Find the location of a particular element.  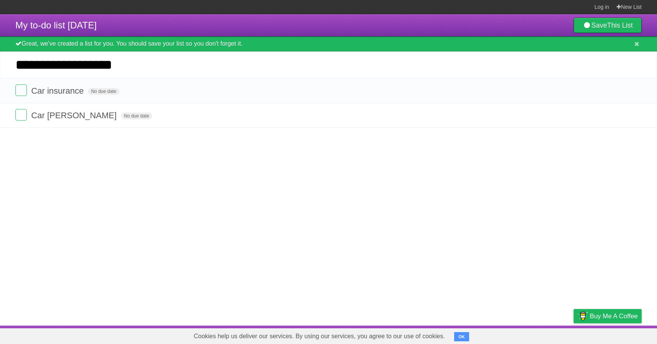

img: Buy me a coffee is located at coordinates (583, 316).